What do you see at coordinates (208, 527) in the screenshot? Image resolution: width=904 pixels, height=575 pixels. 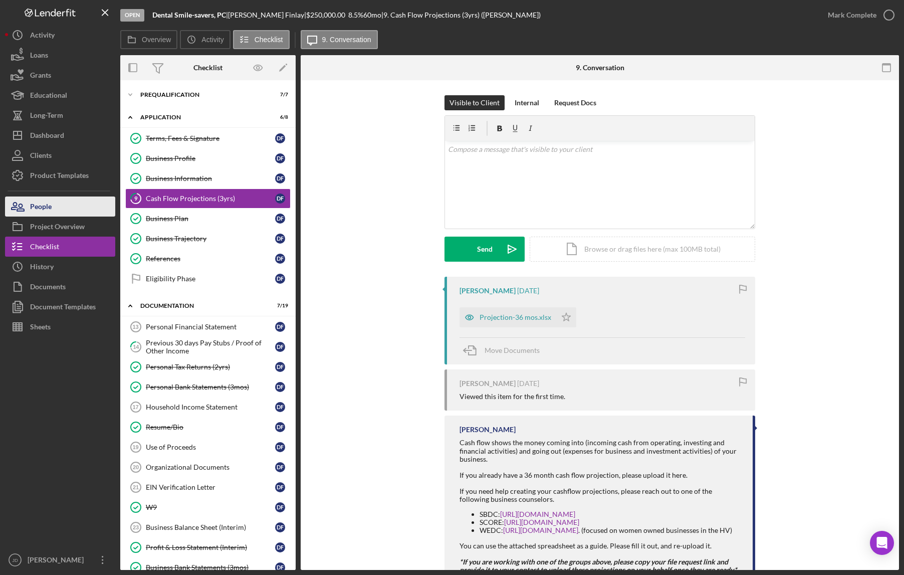 I see `a: 23Business Balance Sheet (Interim)DF` at bounding box center [208, 527].